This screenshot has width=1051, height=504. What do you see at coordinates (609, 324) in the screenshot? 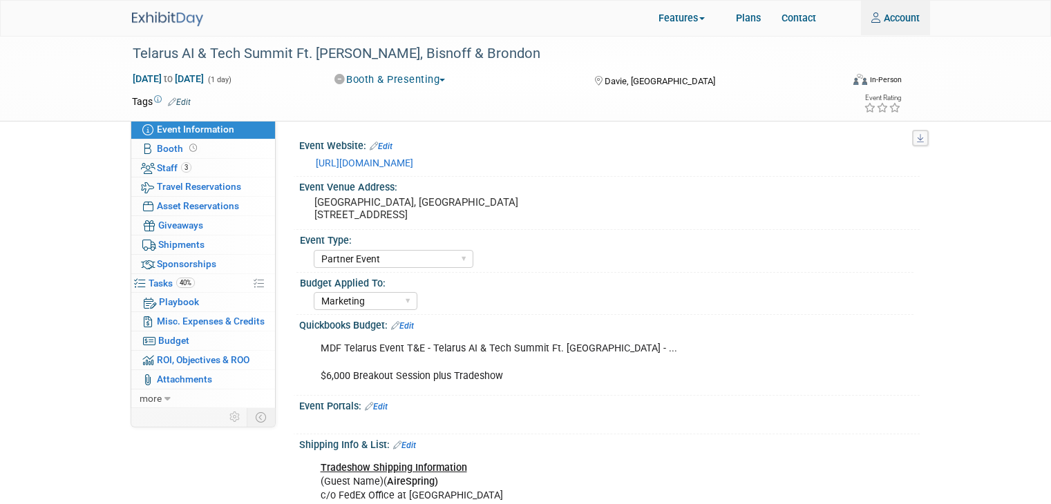
I see `div: Quickbooks Budget:` at bounding box center [609, 324].